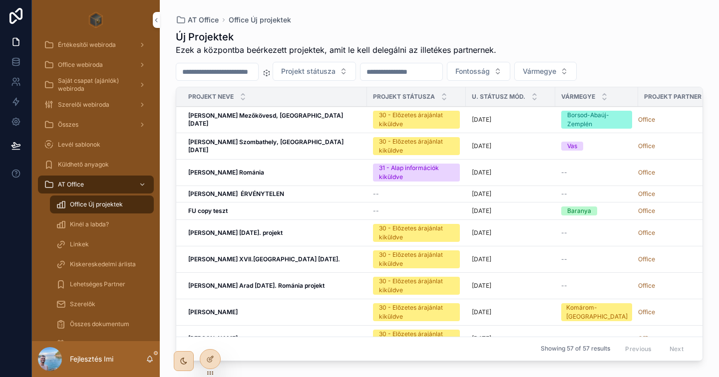 The image size is (719, 377). What do you see at coordinates (96, 125) in the screenshot?
I see `a: Összes` at bounding box center [96, 125].